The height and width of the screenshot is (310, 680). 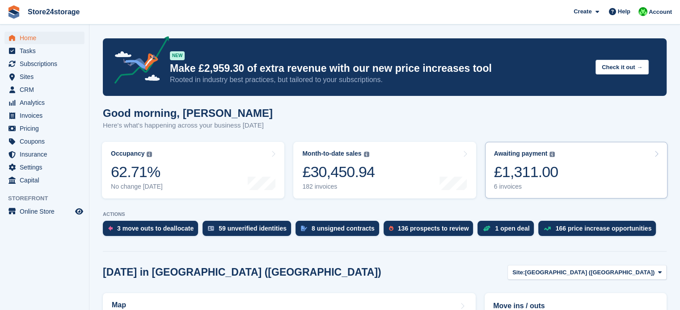 I want to click on span: Coupons, so click(x=46, y=142).